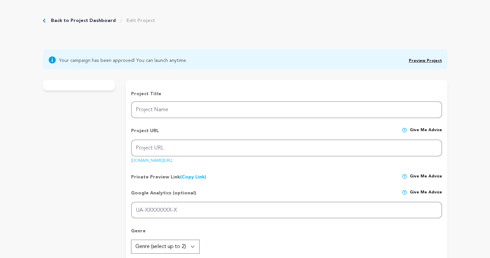  What do you see at coordinates (145, 133) in the screenshot?
I see `p: Project URL` at bounding box center [145, 133].